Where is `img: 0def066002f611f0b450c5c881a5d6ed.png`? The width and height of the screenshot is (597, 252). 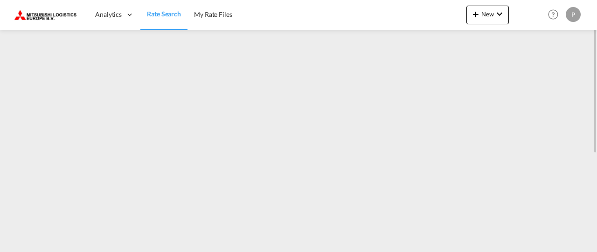
img: 0def066002f611f0b450c5c881a5d6ed.png is located at coordinates (45, 14).